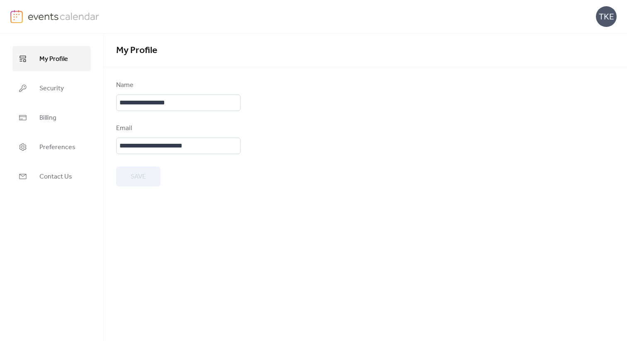  I want to click on span: Security, so click(51, 88).